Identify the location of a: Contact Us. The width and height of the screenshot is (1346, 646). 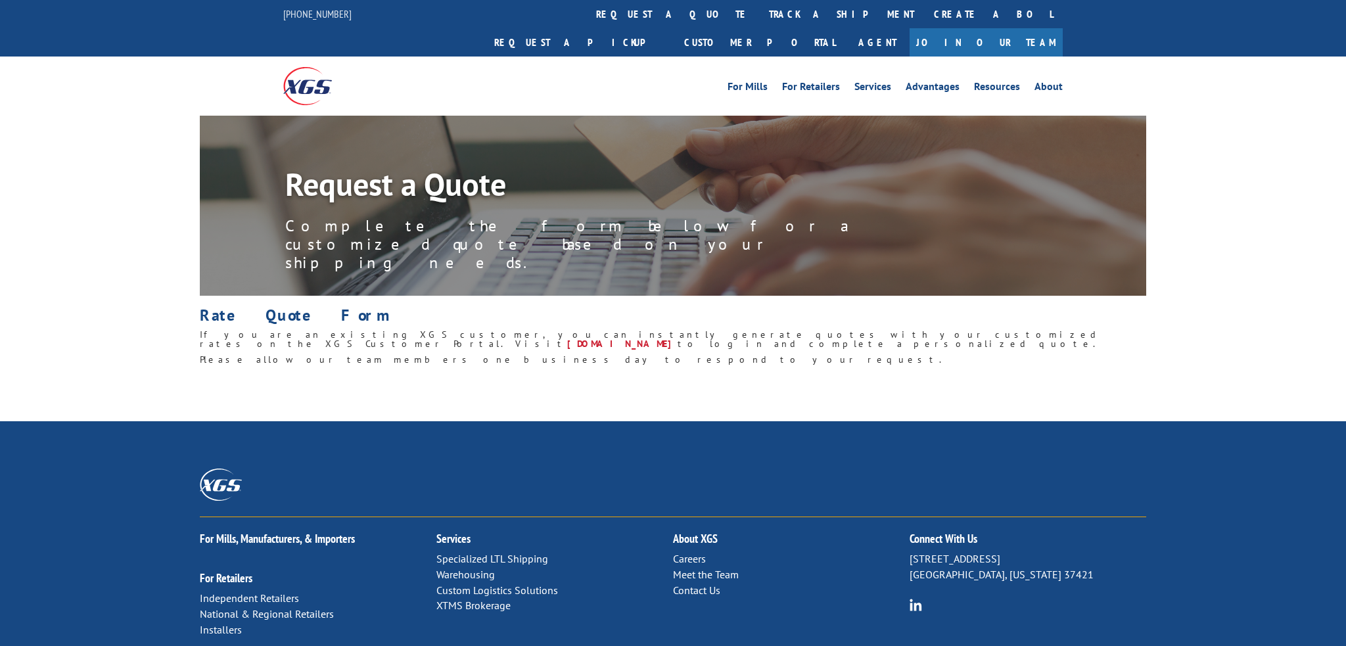
(697, 590).